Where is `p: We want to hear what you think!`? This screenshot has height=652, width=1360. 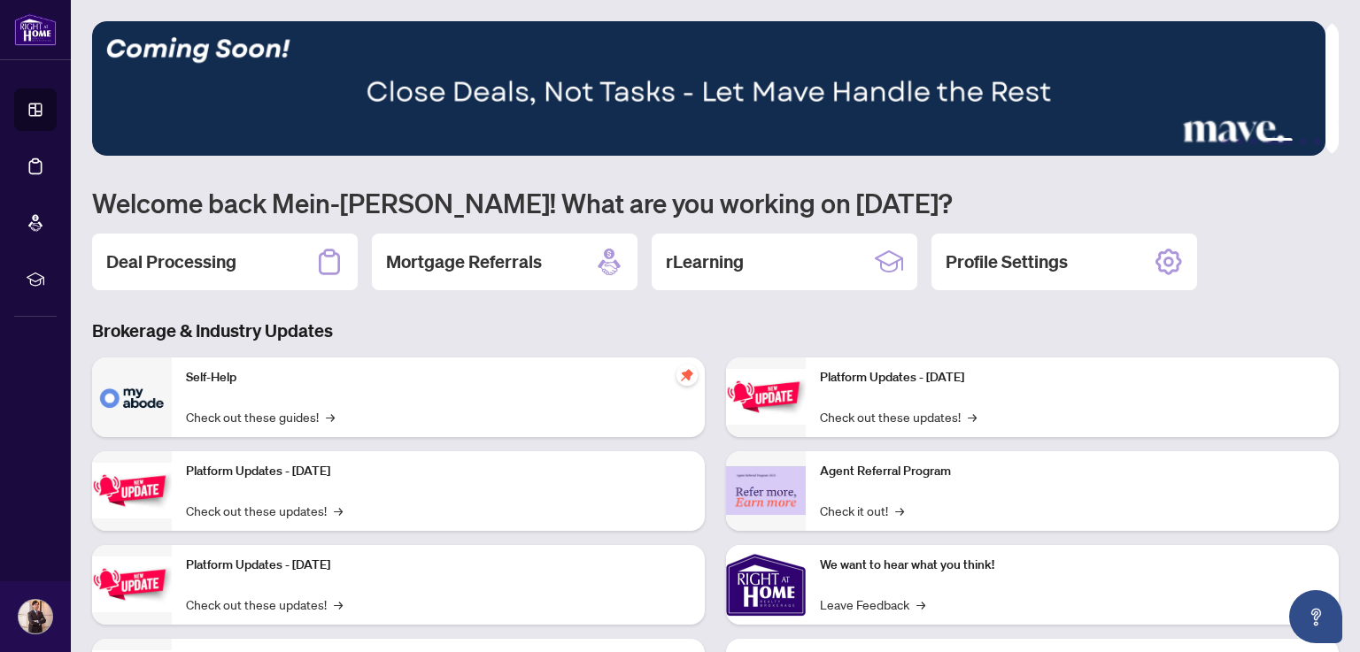 p: We want to hear what you think! is located at coordinates (1072, 566).